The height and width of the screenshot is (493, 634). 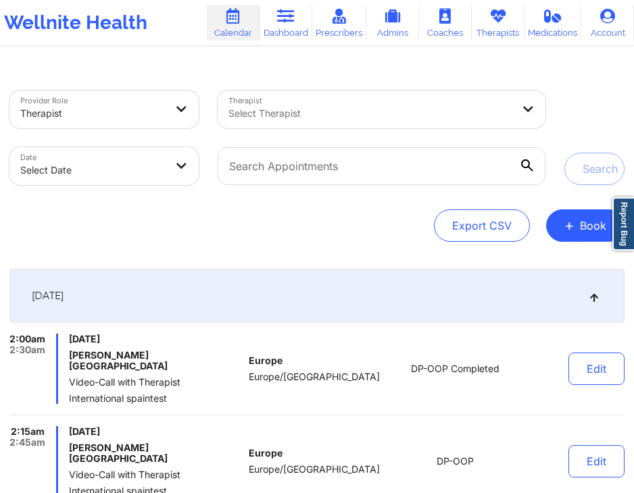 I want to click on a: Prescribers, so click(x=339, y=22).